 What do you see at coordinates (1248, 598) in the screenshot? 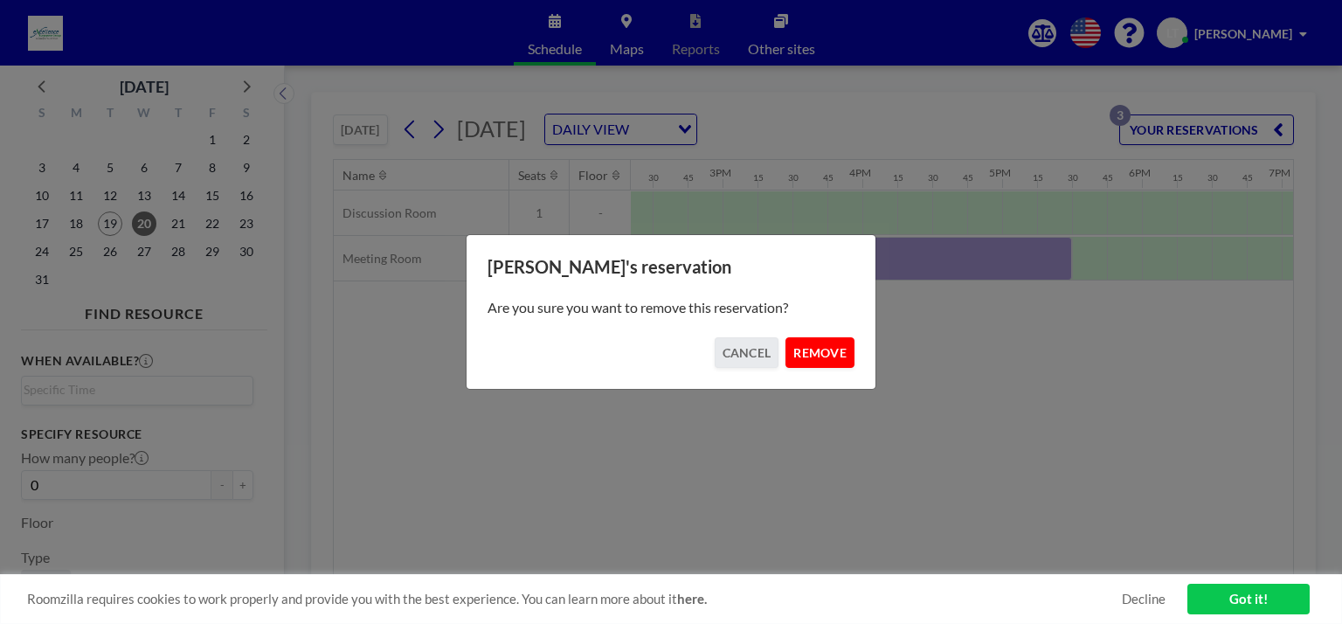
I see `a: Got it!` at bounding box center [1248, 598].